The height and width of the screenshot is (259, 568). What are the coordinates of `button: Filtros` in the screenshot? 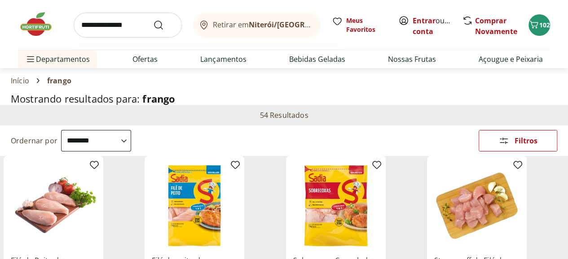 It's located at (518, 141).